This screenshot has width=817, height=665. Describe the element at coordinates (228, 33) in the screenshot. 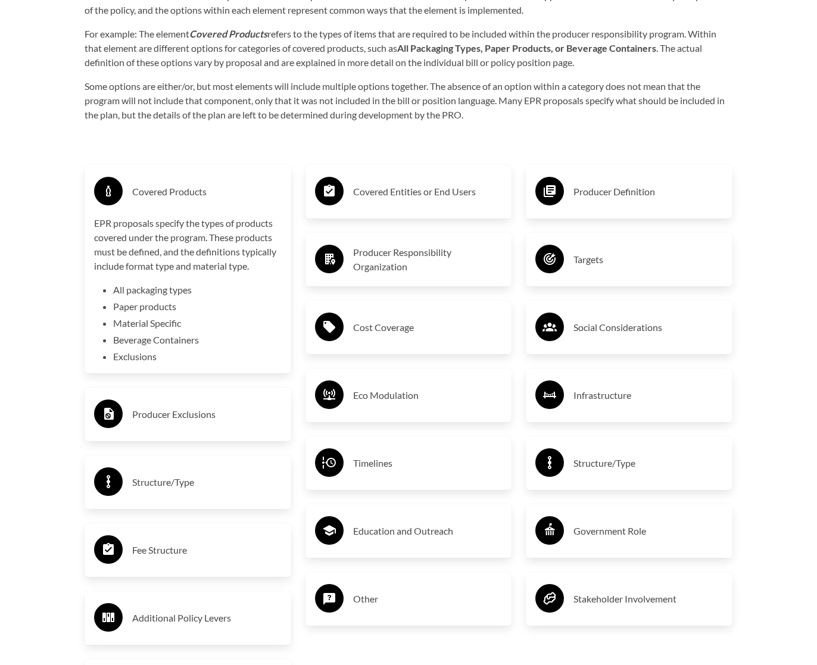

I see `strong: Covered Products` at that location.